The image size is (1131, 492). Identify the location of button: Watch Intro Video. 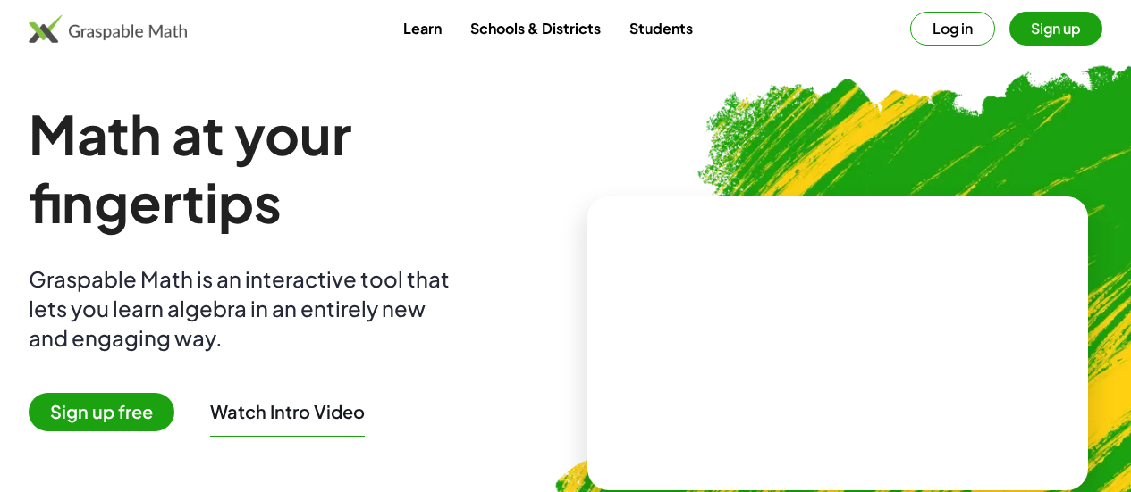
(287, 412).